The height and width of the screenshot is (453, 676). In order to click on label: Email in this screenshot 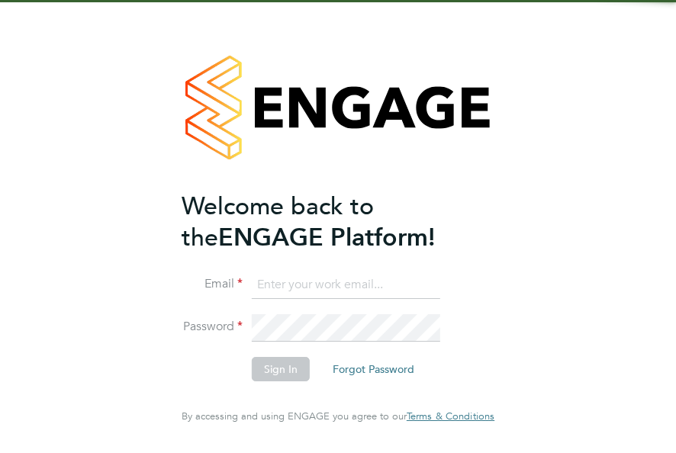, I will do `click(212, 284)`.